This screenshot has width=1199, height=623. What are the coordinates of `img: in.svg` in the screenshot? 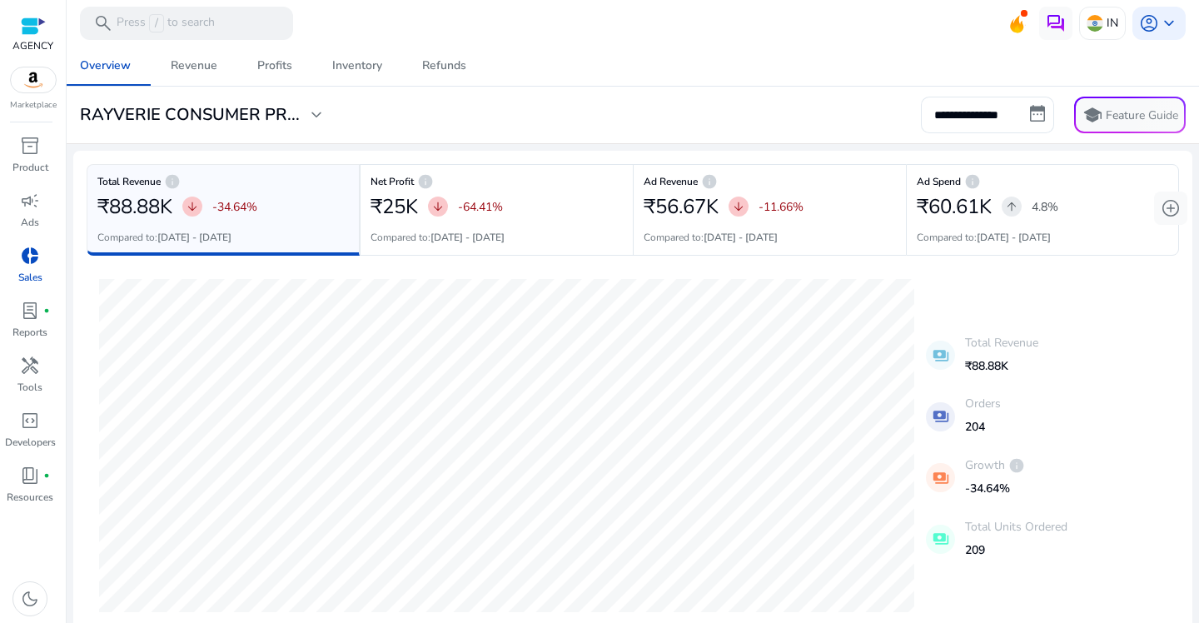 It's located at (1094, 23).